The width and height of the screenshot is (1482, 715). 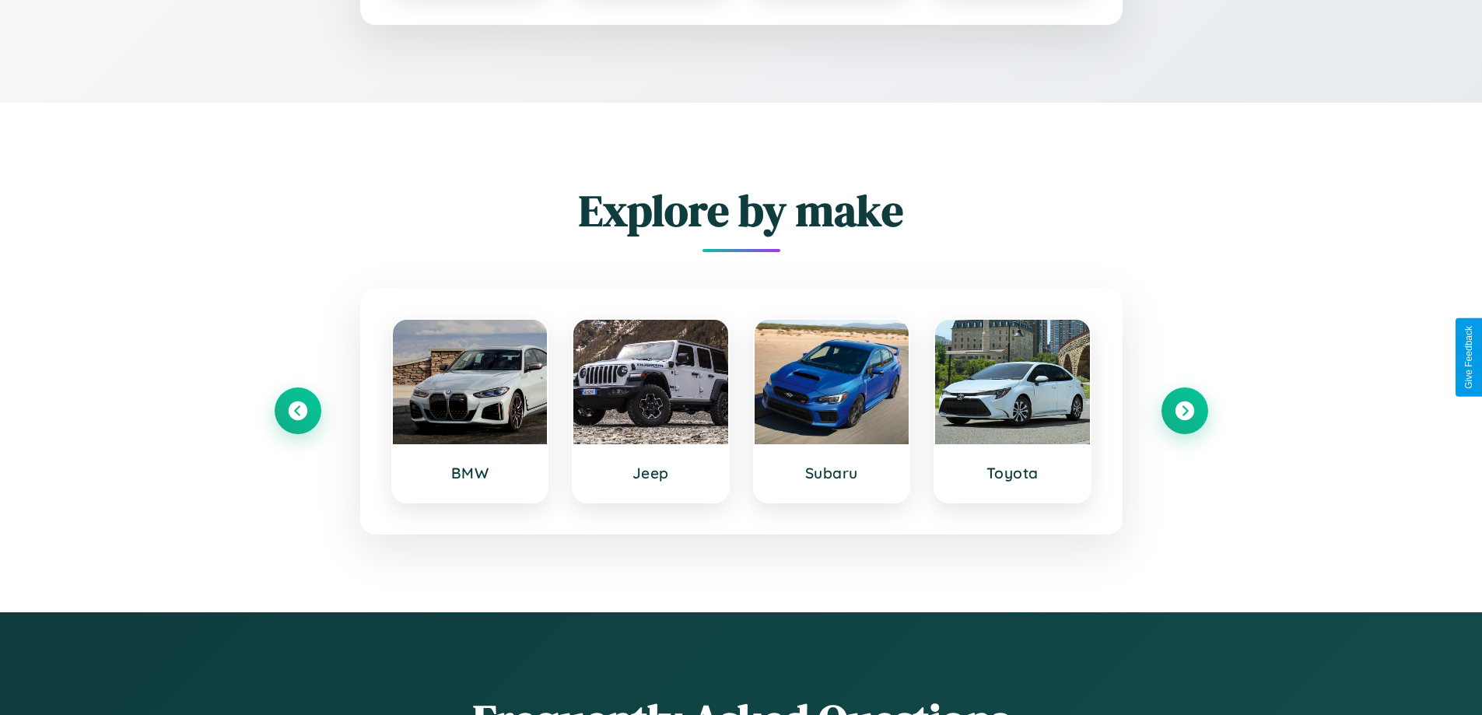 What do you see at coordinates (470, 473) in the screenshot?
I see `h3: BMW` at bounding box center [470, 473].